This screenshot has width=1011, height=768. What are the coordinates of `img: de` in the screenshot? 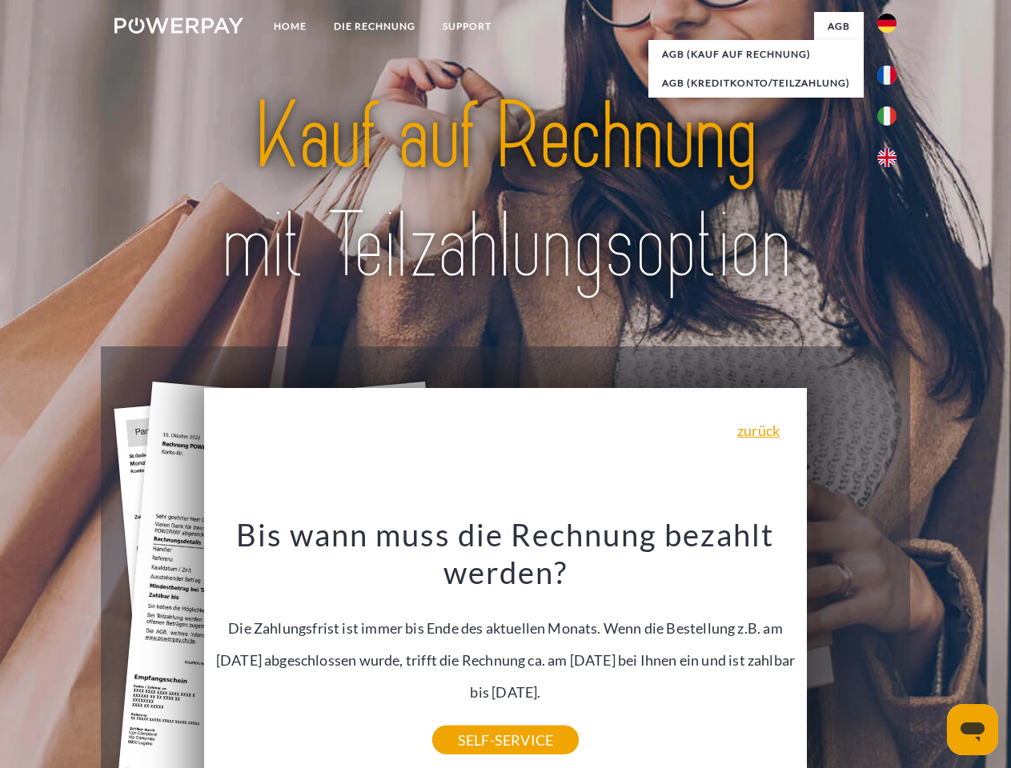 It's located at (887, 23).